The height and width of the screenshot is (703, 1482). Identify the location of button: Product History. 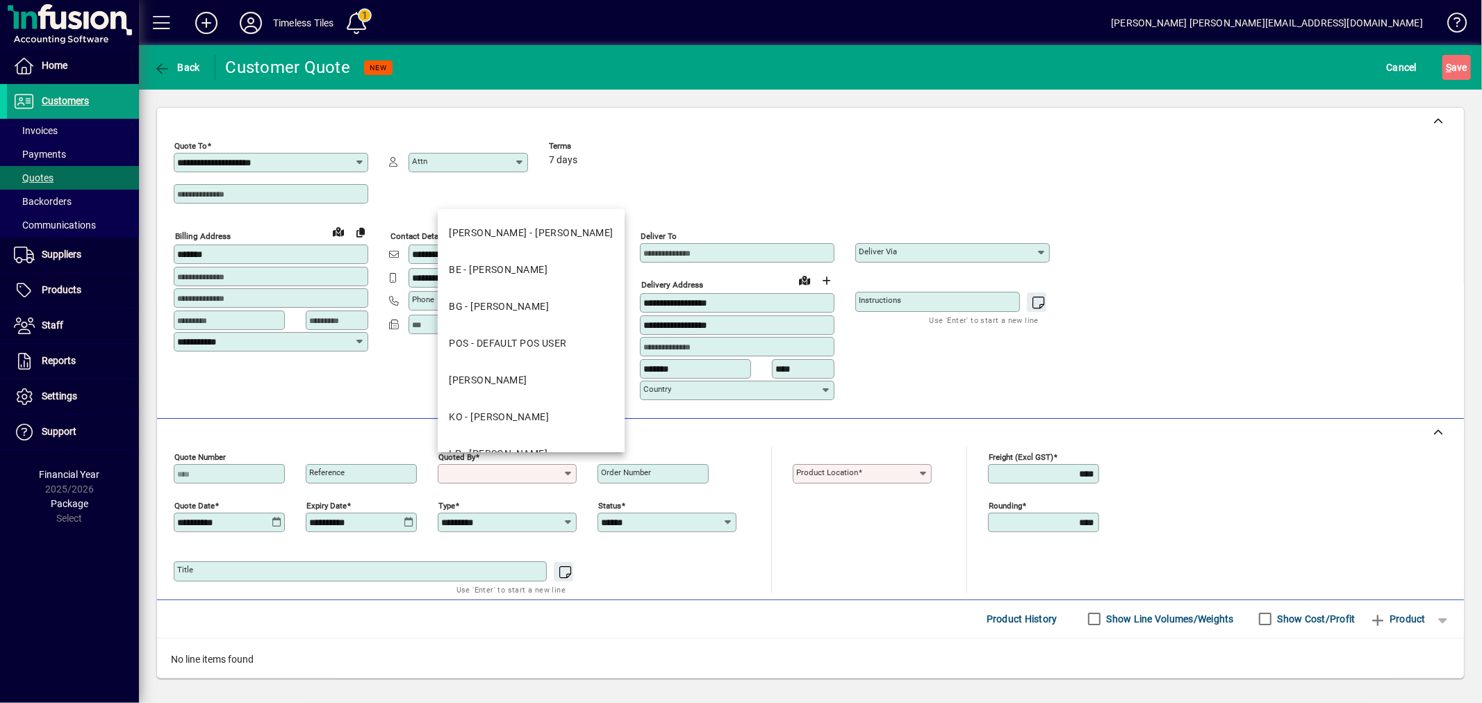
(1022, 619).